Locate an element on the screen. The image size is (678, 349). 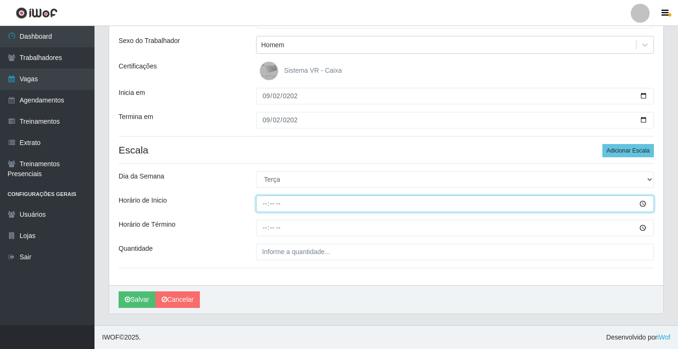
span: Desenvolvido por is located at coordinates (638, 337).